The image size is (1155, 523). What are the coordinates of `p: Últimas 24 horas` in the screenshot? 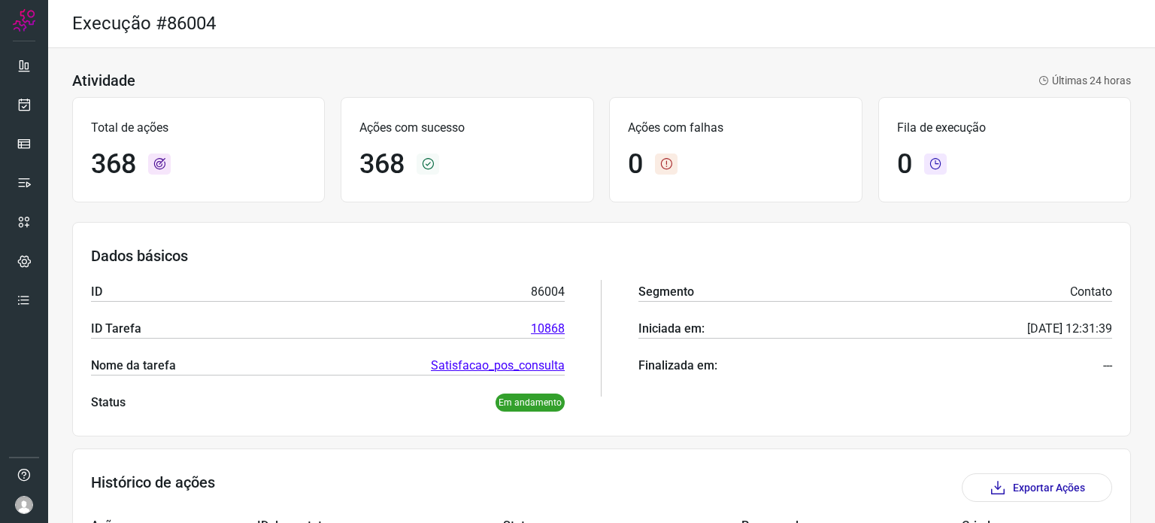 It's located at (1084, 80).